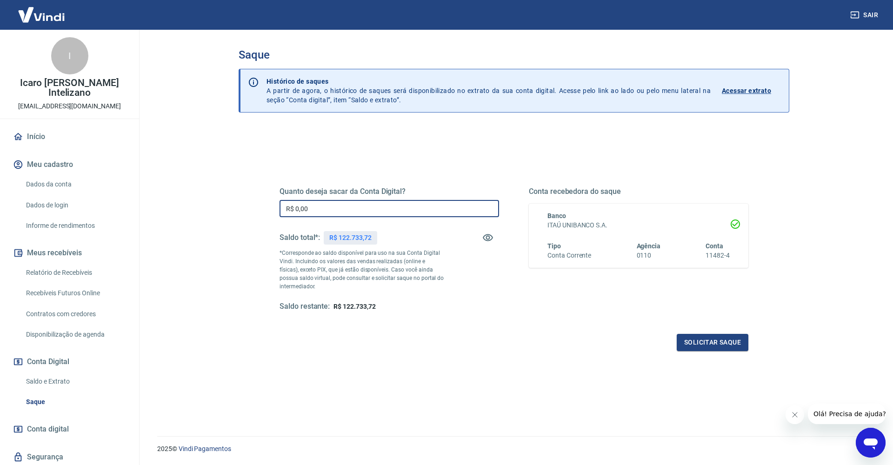  What do you see at coordinates (41, 14) in the screenshot?
I see `img: Vindi` at bounding box center [41, 14].